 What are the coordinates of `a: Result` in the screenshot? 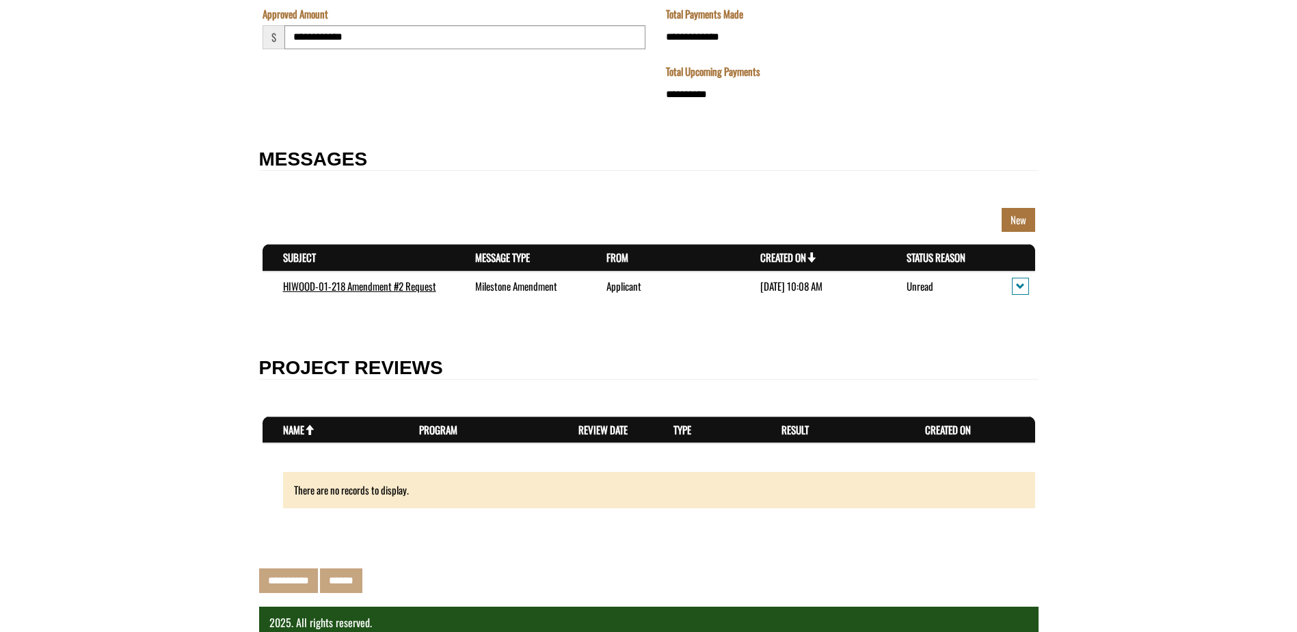 It's located at (795, 429).